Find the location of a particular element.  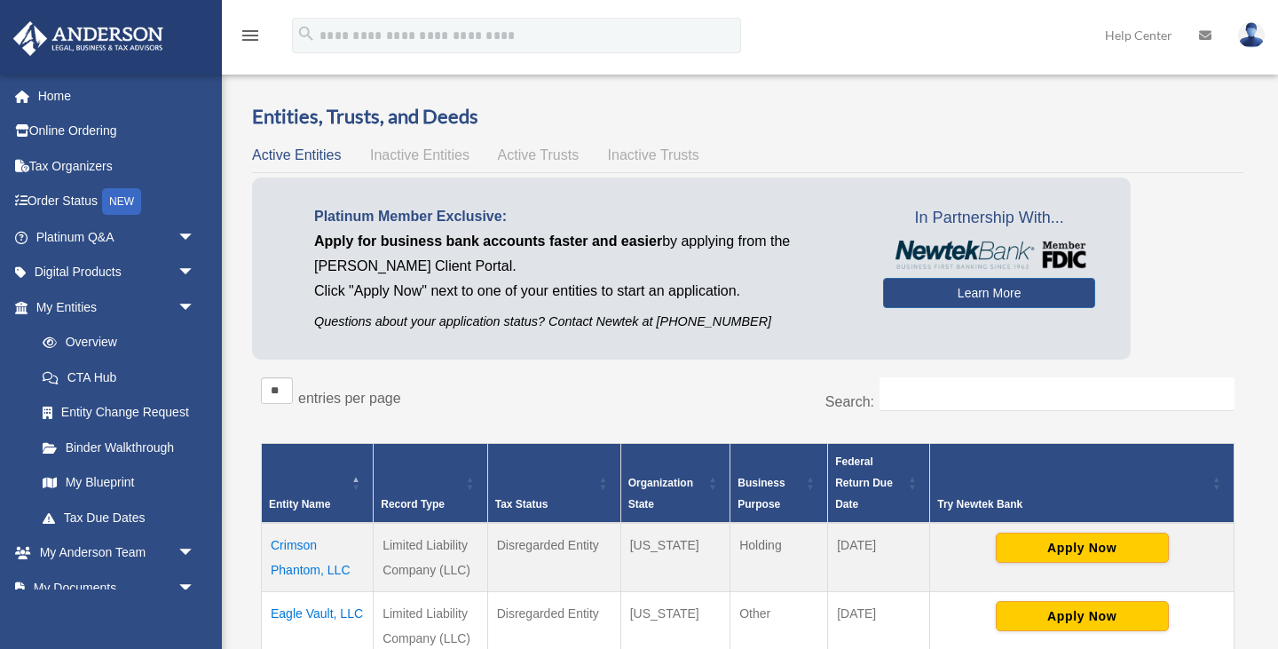

span: Tax Status is located at coordinates (522, 504).